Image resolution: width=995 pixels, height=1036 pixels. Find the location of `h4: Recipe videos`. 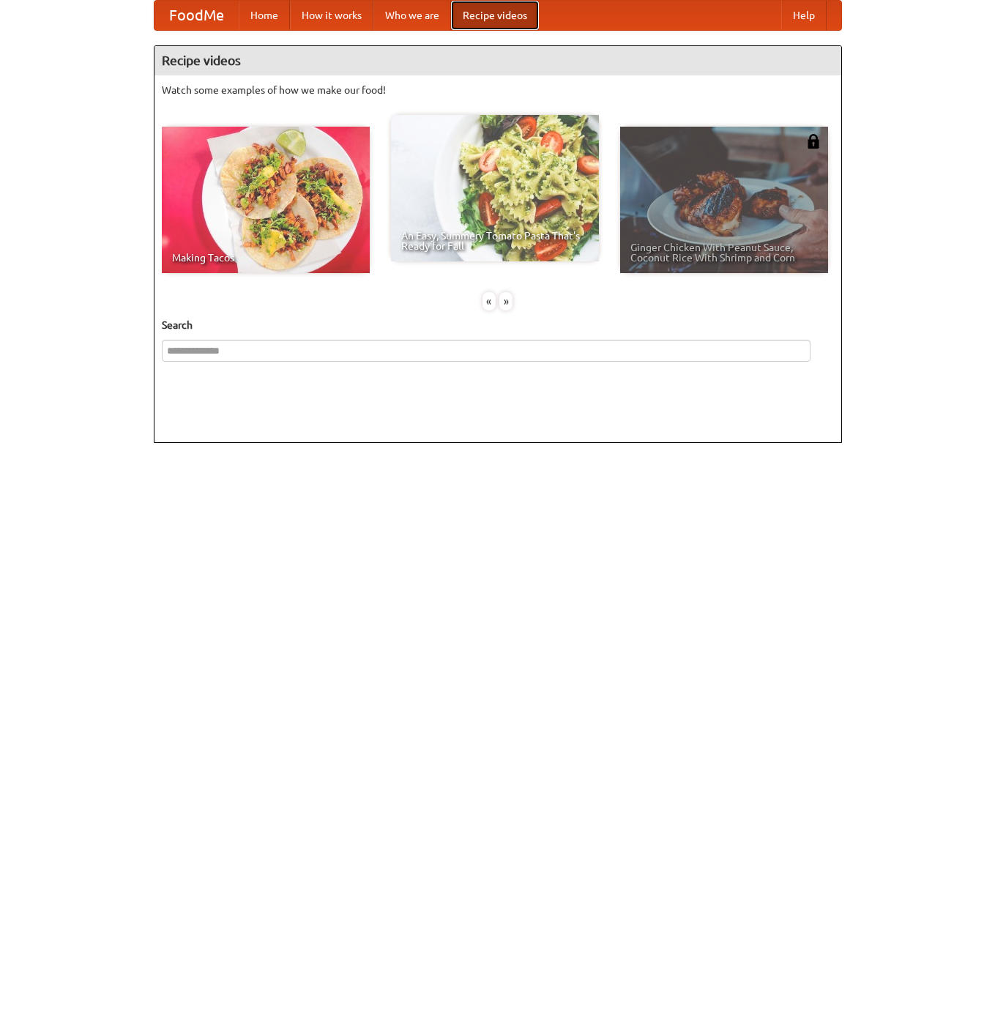

h4: Recipe videos is located at coordinates (498, 61).